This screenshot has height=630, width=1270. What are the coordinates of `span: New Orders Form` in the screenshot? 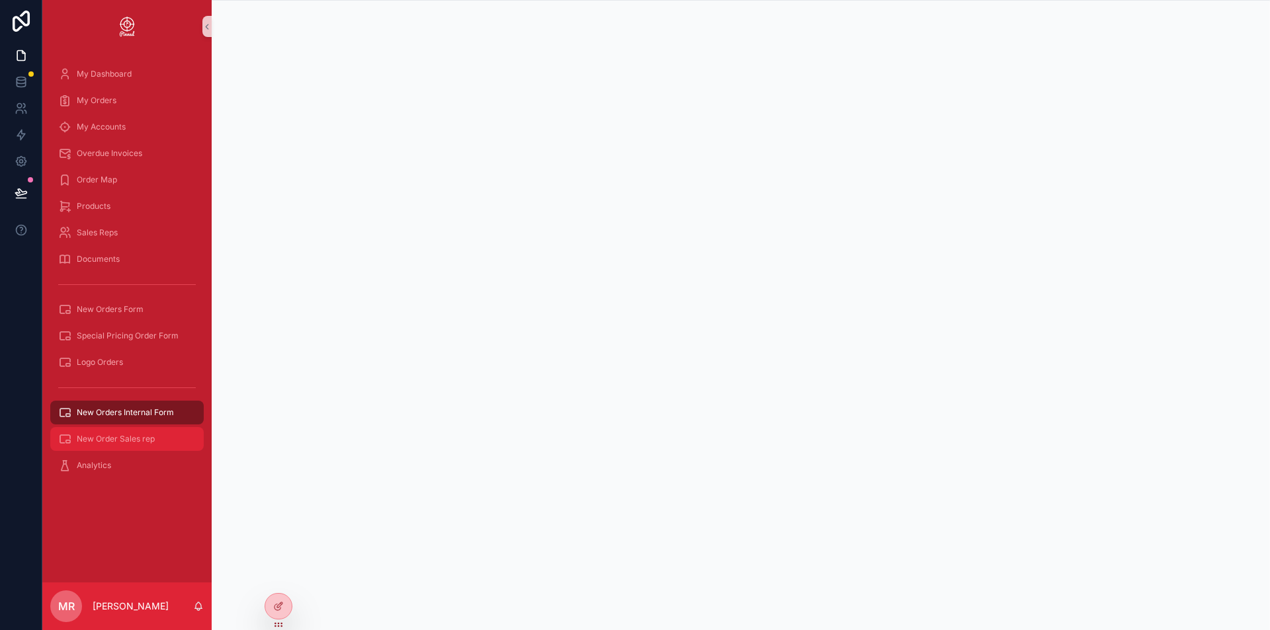 It's located at (110, 310).